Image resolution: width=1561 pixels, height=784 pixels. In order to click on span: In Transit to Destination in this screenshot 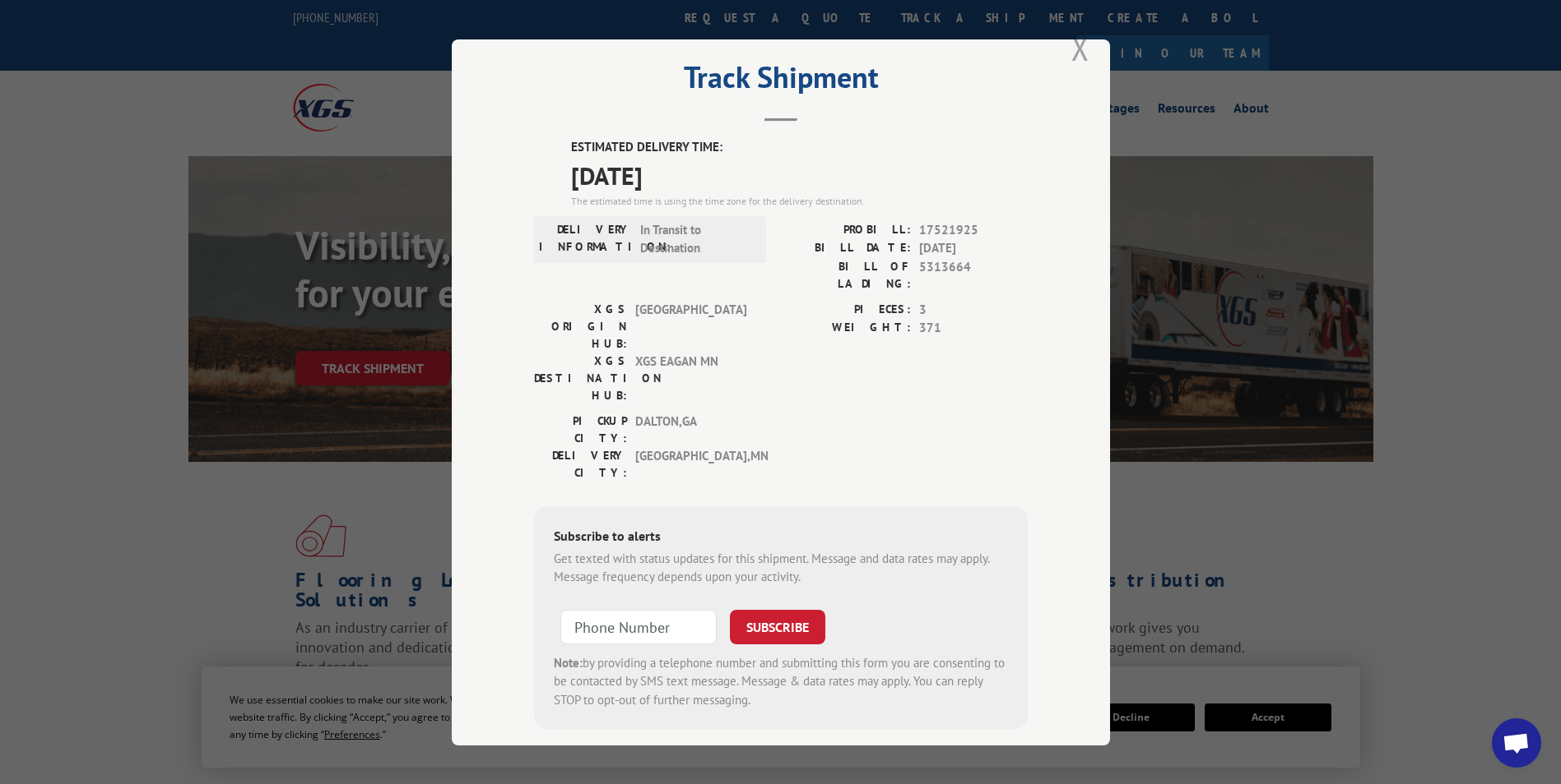, I will do `click(696, 239)`.